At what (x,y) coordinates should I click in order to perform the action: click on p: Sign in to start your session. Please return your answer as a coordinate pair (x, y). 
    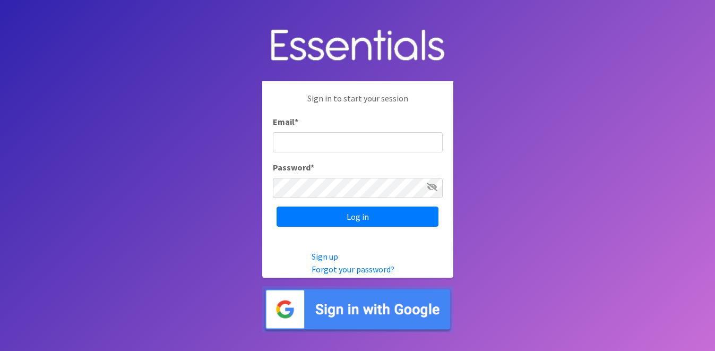
    Looking at the image, I should click on (358, 103).